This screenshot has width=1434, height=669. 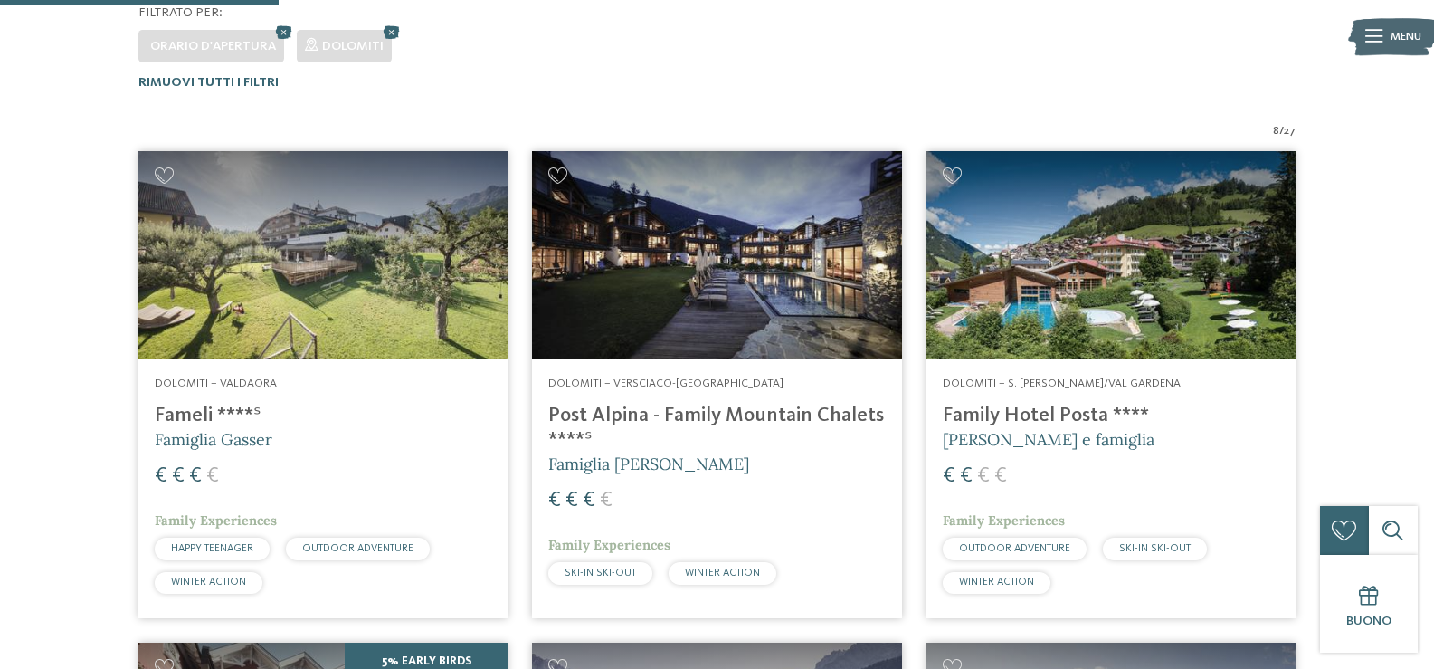 I want to click on span: Filtrato per:, so click(x=180, y=13).